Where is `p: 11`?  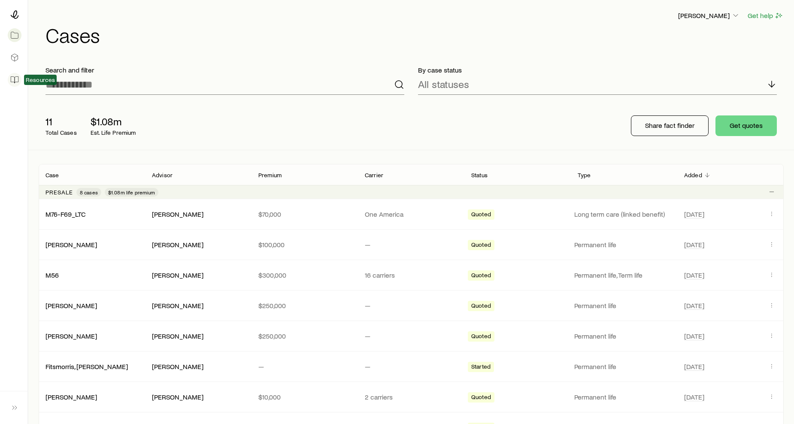
p: 11 is located at coordinates (61, 122).